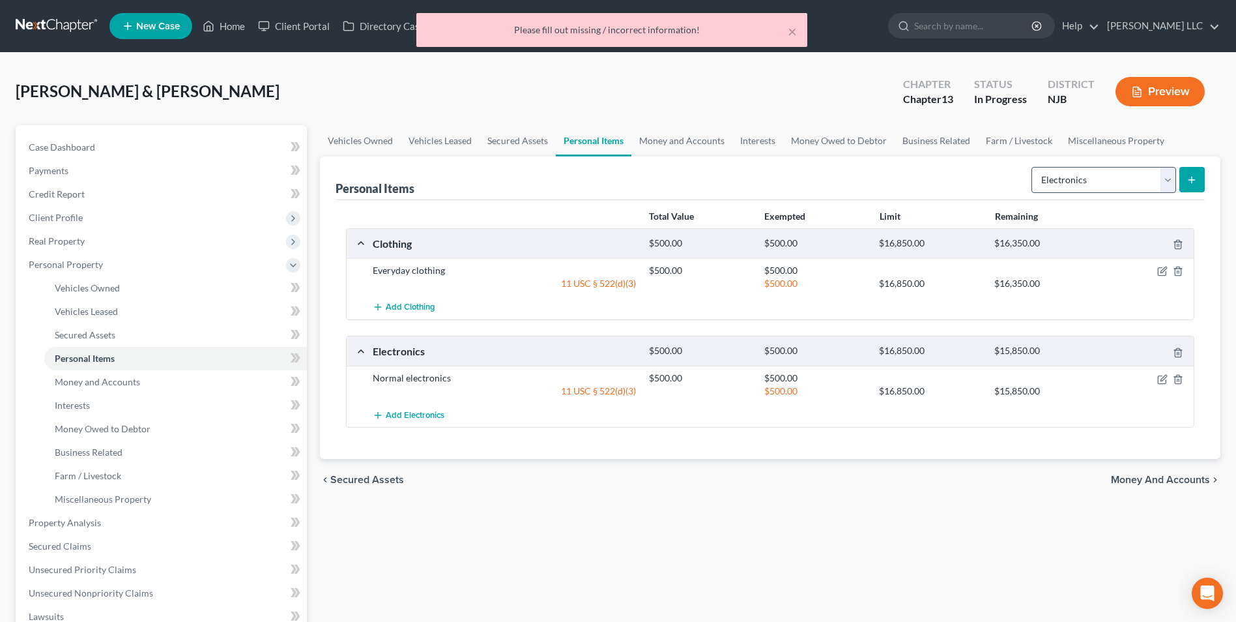 Image resolution: width=1236 pixels, height=622 pixels. Describe the element at coordinates (66, 264) in the screenshot. I see `span: Personal Property` at that location.